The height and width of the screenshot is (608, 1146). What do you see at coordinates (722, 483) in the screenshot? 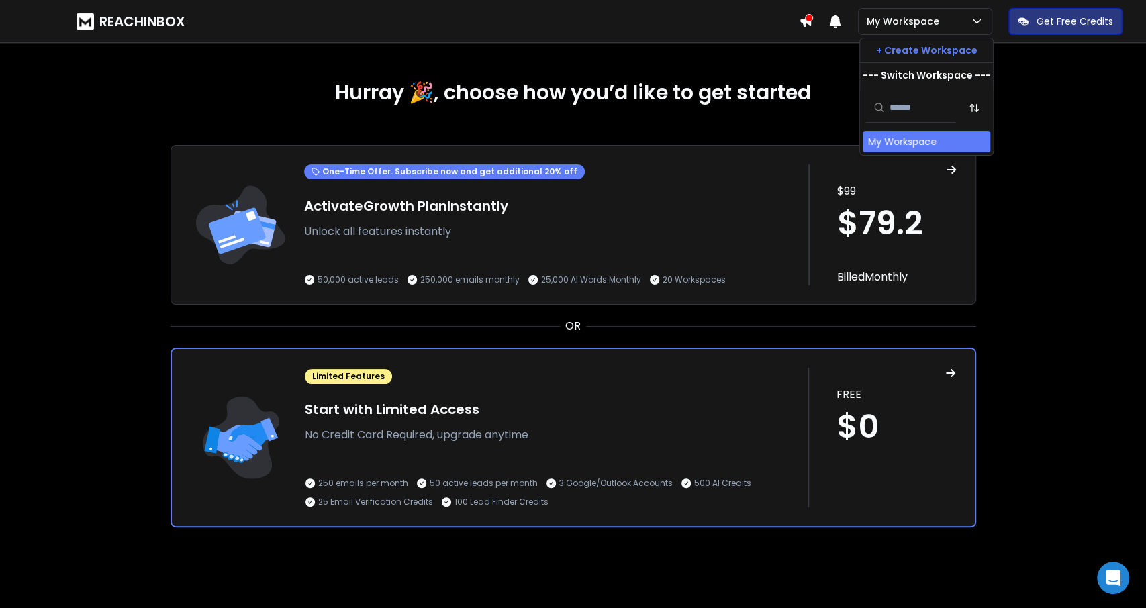
I see `p: 500 AI Credits` at bounding box center [722, 483].